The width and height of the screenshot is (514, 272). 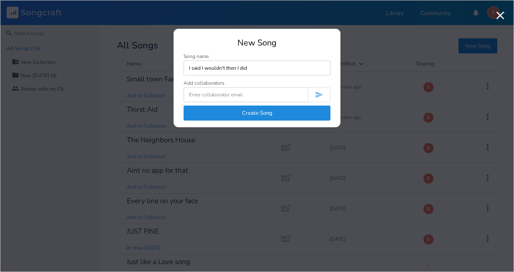 I want to click on button: Create Song, so click(x=257, y=113).